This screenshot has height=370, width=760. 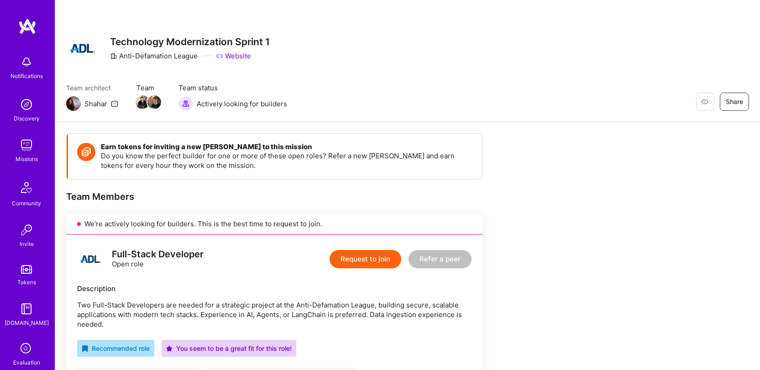 I want to click on p: Two Full-Stack Developers are needed for a strategic project at the Anti-Defamation League, build..., so click(x=274, y=314).